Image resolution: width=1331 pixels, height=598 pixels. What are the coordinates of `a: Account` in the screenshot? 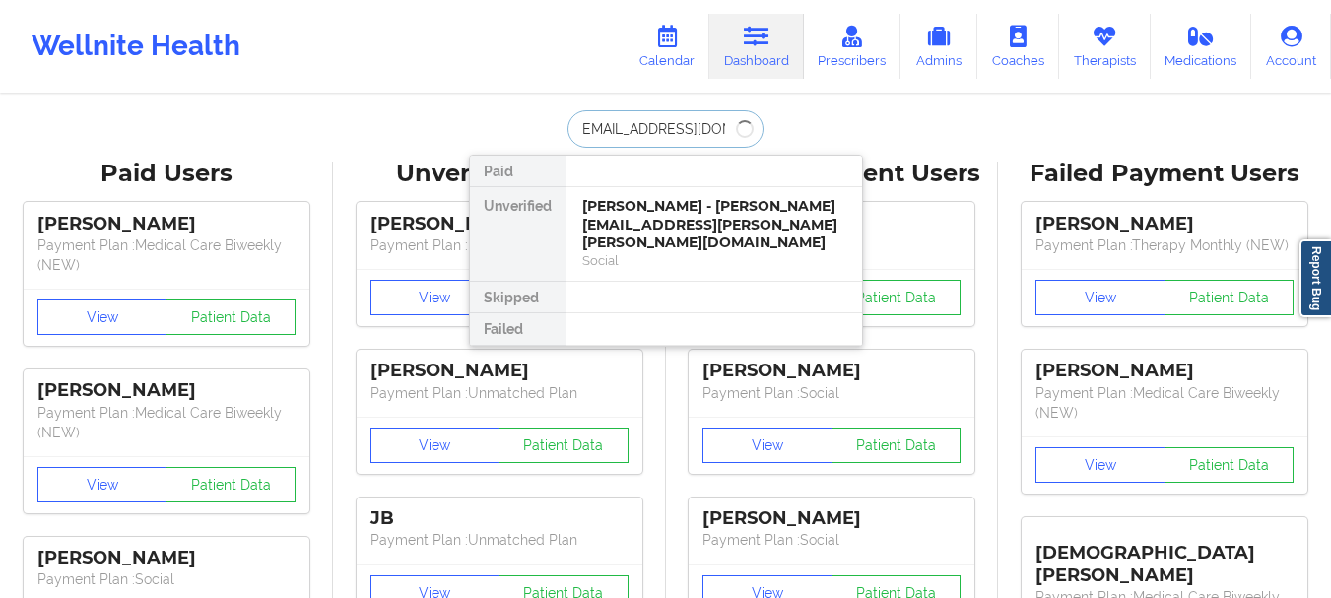 It's located at (1291, 46).